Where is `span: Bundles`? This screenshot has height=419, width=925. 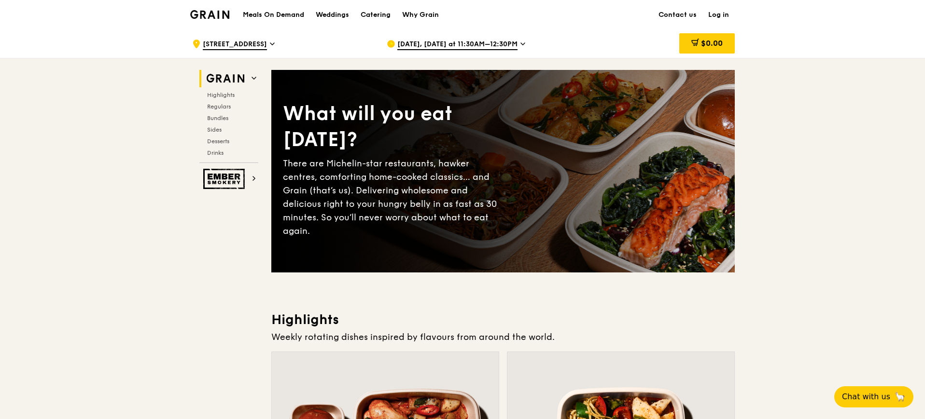
span: Bundles is located at coordinates (218, 118).